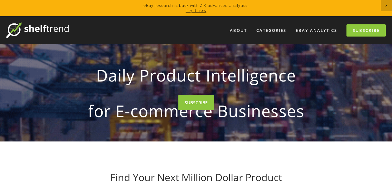 The height and width of the screenshot is (188, 392). I want to click on a: eBay Analytics, so click(316, 30).